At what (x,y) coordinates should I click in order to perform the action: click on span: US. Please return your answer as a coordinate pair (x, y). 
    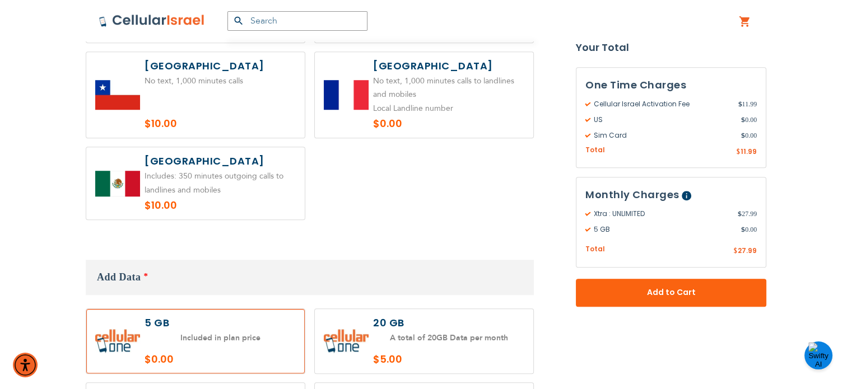
    Looking at the image, I should click on (663, 120).